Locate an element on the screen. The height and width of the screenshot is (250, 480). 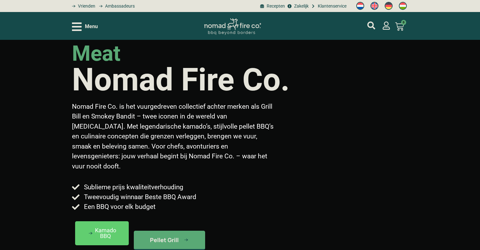
span: Zakelijk is located at coordinates (301, 6).